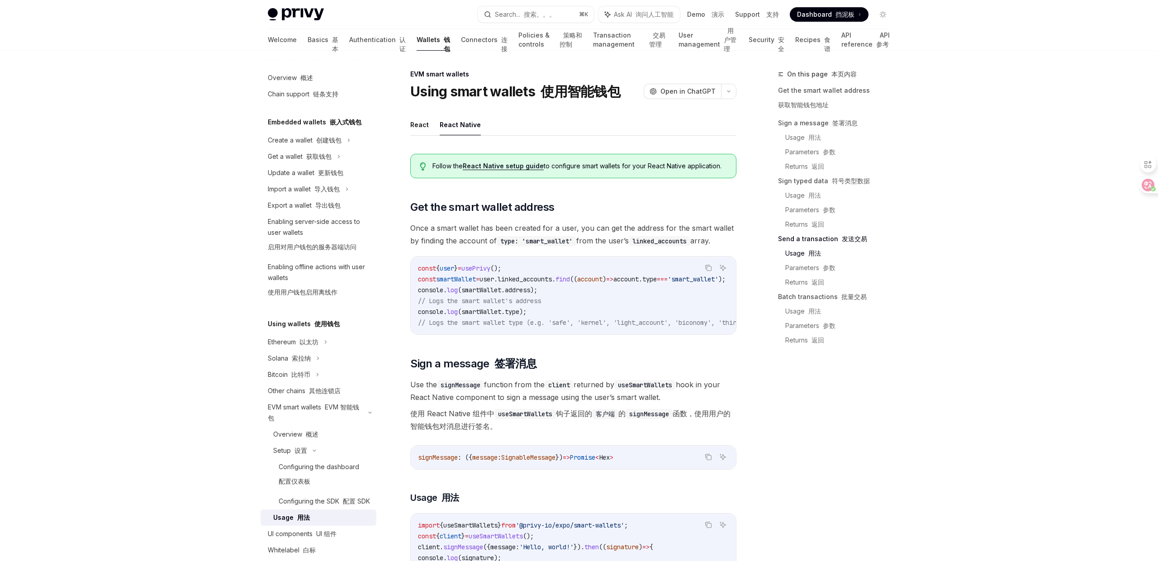 The width and height of the screenshot is (1158, 561). What do you see at coordinates (883, 39) in the screenshot?
I see `font: API 参考` at bounding box center [883, 39].